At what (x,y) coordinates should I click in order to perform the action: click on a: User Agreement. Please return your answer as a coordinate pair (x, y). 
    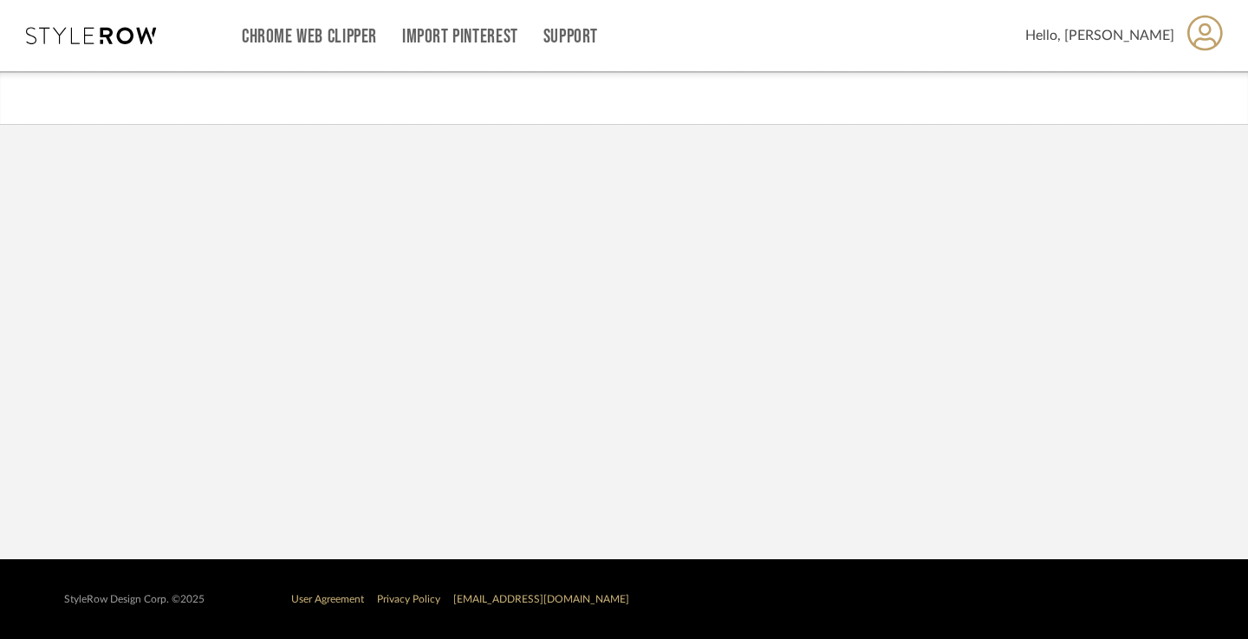
    Looking at the image, I should click on (328, 599).